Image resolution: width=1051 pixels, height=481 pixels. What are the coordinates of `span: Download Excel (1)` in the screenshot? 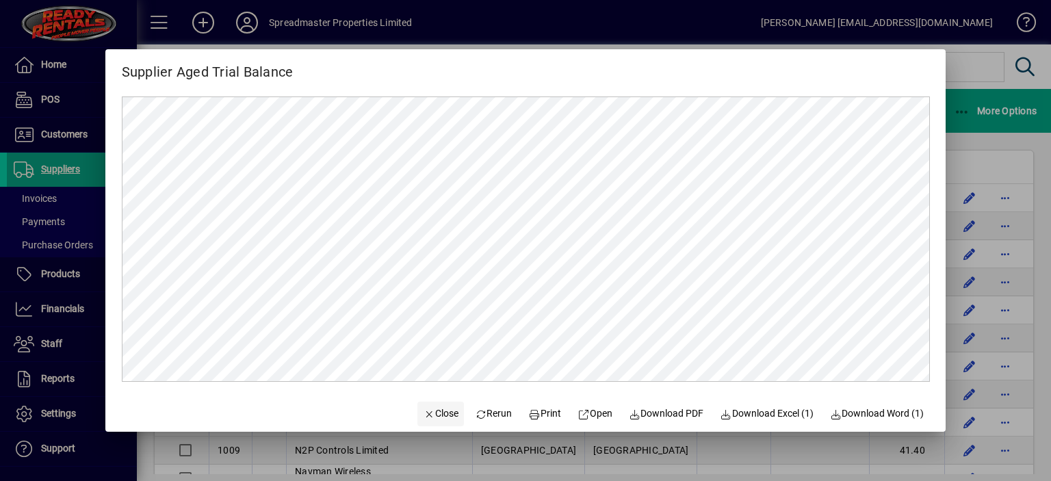 It's located at (766, 413).